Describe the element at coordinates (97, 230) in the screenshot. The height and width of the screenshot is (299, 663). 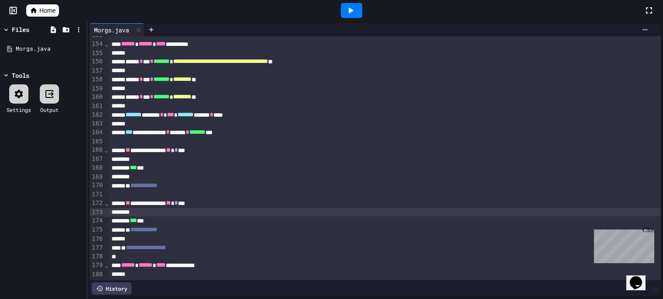
I see `div: 175` at that location.